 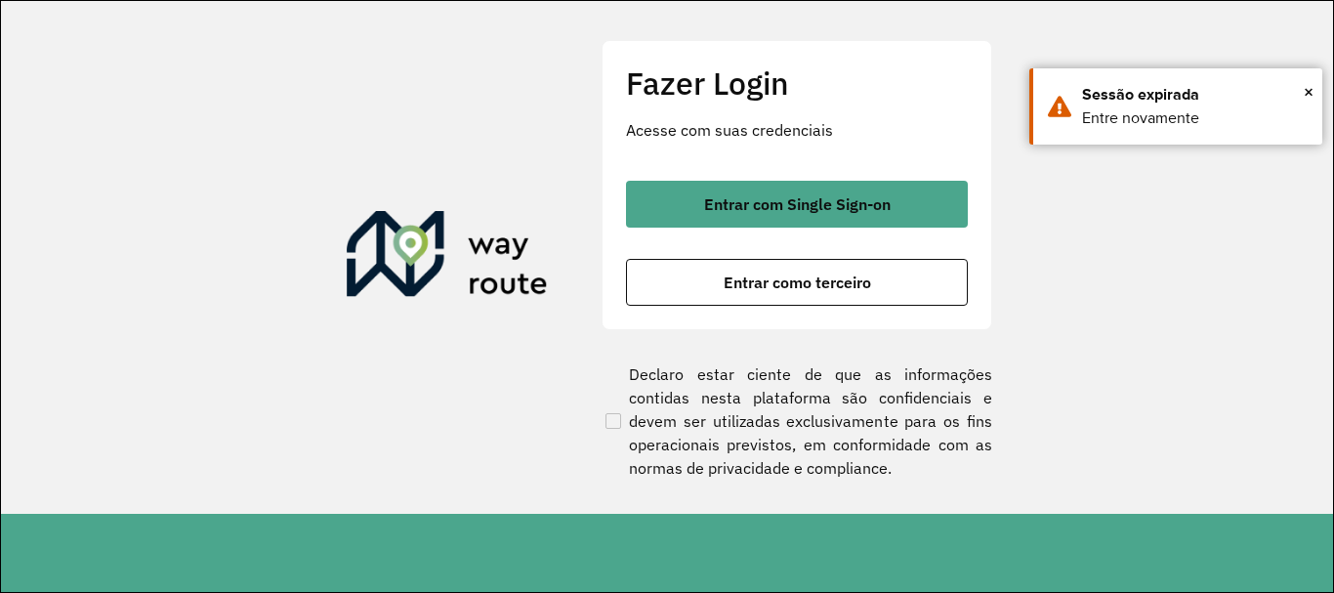 What do you see at coordinates (1194, 118) in the screenshot?
I see `div: Entre novamente` at bounding box center [1194, 118].